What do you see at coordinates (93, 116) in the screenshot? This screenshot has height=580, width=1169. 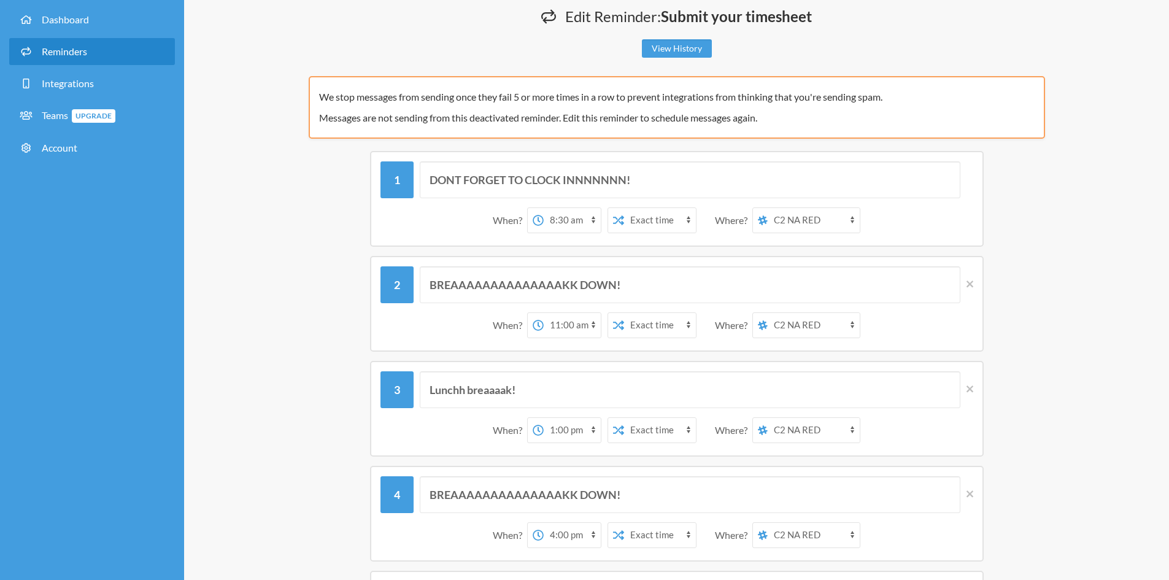 I see `span: Upgrade` at bounding box center [93, 116].